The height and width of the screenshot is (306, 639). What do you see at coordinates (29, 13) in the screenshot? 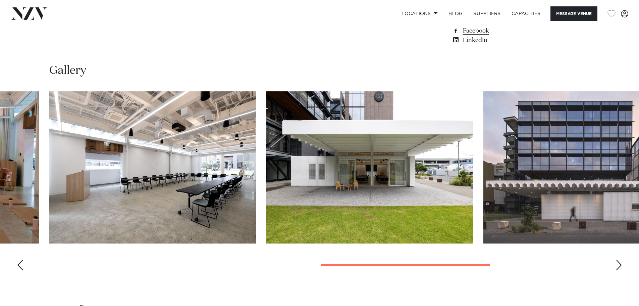
I see `img: nzv-logo.png` at bounding box center [29, 13].